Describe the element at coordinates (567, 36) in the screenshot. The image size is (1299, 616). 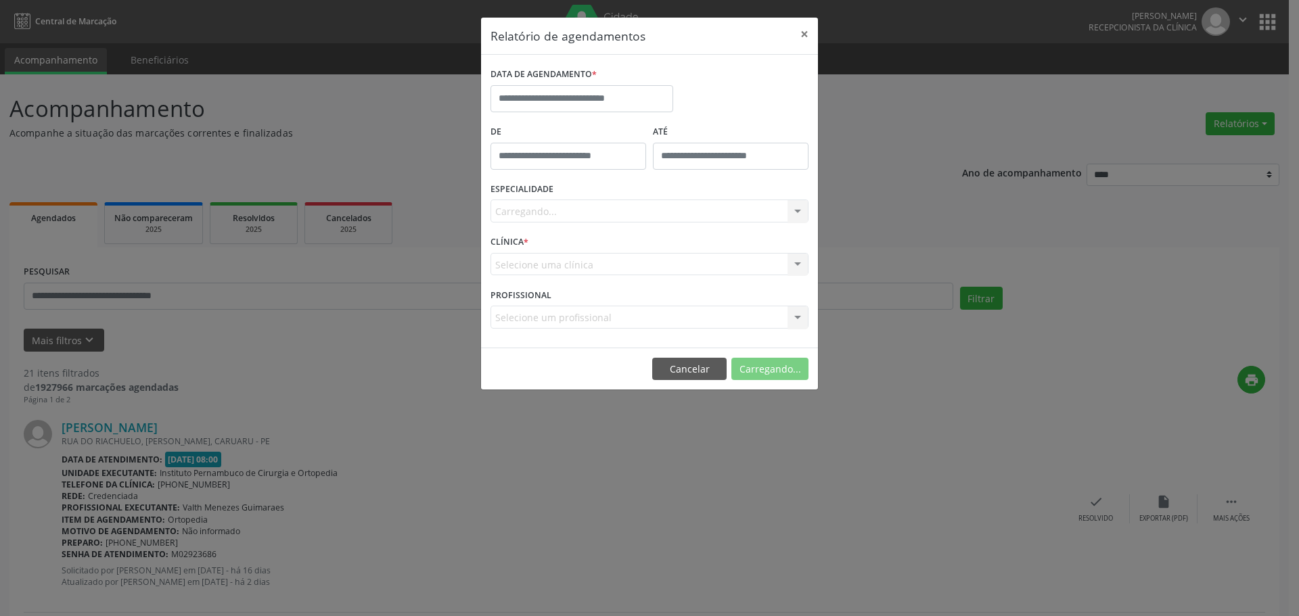
I see `h5: Relatório de agendamentos` at that location.